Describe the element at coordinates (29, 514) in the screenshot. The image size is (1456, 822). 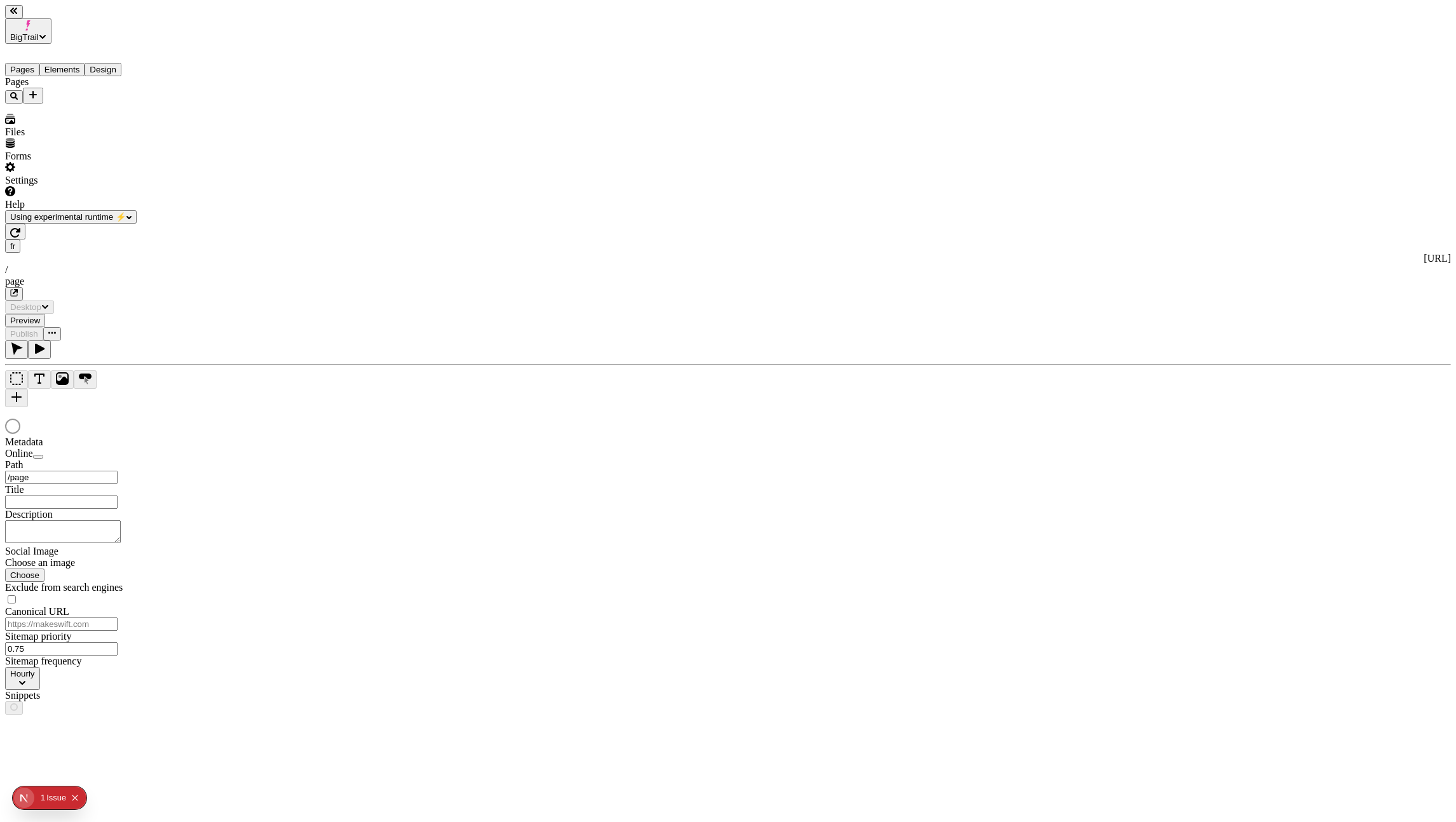
I see `span: Description` at that location.